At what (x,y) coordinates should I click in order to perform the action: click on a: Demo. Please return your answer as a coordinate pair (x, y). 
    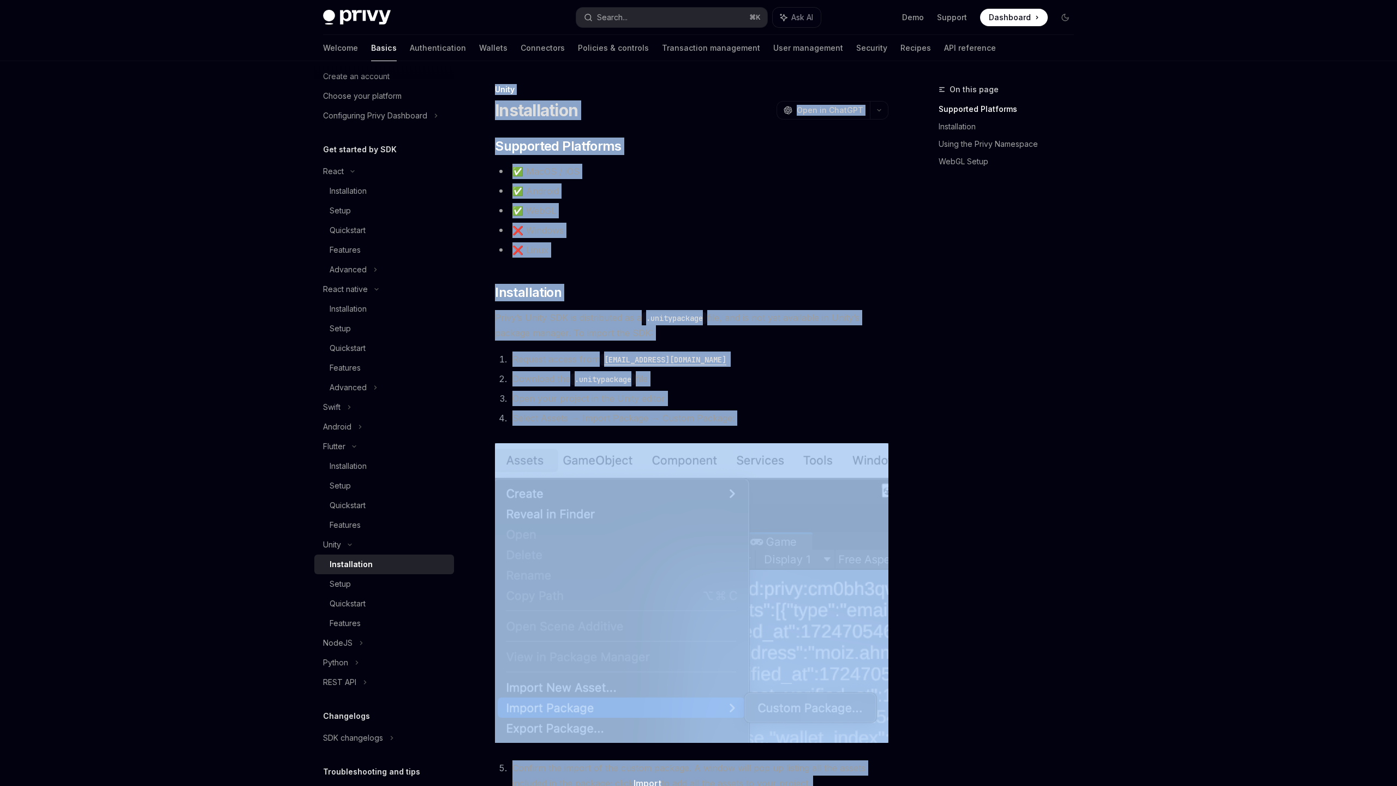
    Looking at the image, I should click on (913, 17).